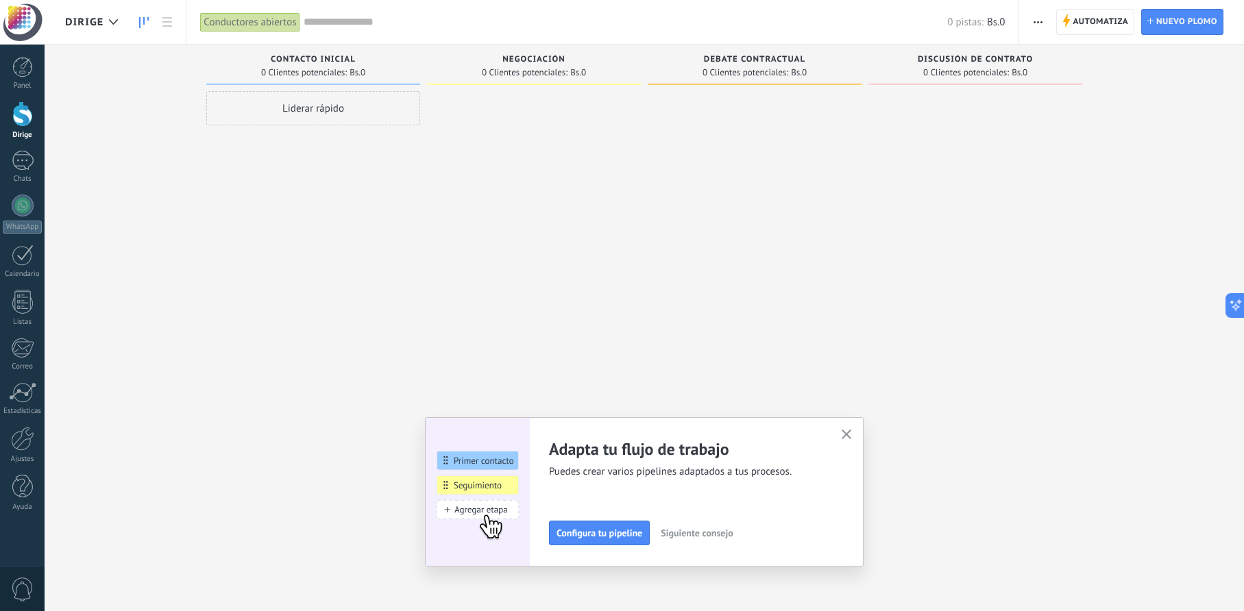 Image resolution: width=1244 pixels, height=611 pixels. I want to click on a: Nuevo plomo, so click(1182, 22).